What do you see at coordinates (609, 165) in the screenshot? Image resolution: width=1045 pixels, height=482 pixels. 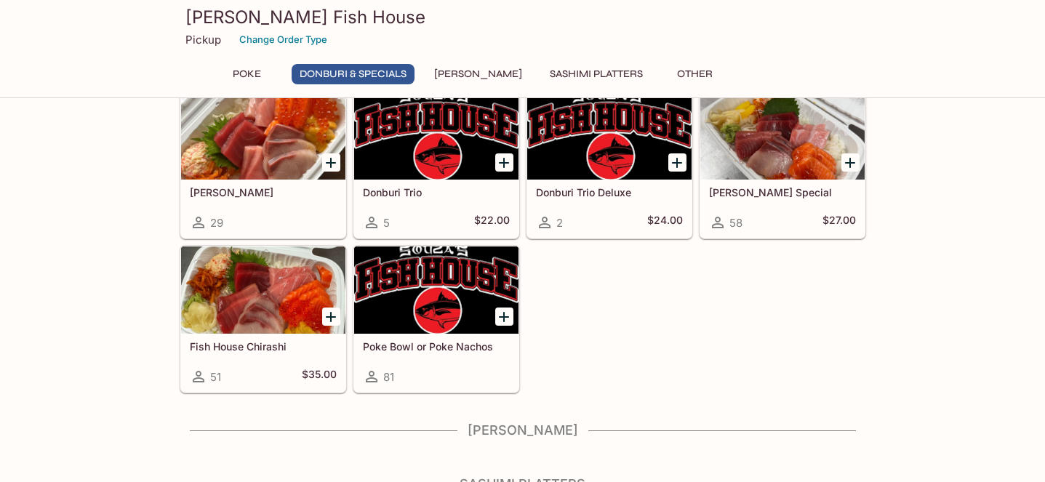 I see `a: Donburi Trio Deluxe2$24.00` at bounding box center [609, 165].